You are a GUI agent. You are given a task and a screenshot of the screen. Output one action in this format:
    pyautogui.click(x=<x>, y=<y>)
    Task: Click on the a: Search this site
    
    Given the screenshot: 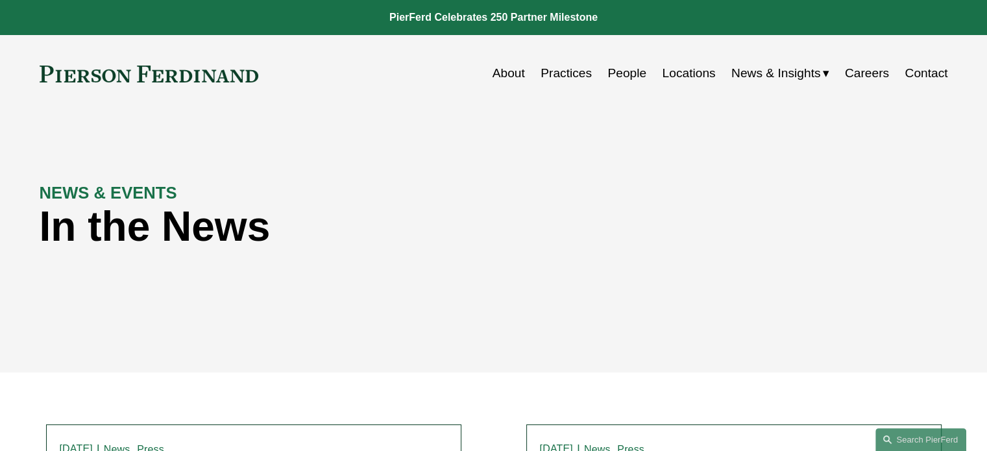 What is the action you would take?
    pyautogui.click(x=921, y=439)
    